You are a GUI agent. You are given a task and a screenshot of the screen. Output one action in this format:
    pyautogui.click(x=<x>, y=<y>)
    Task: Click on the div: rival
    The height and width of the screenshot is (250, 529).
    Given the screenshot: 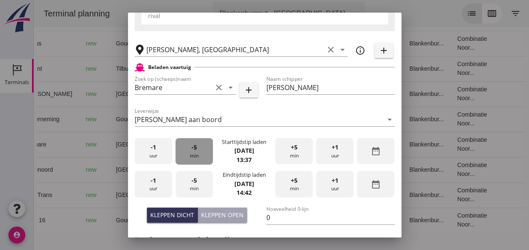 What is the action you would take?
    pyautogui.click(x=265, y=16)
    